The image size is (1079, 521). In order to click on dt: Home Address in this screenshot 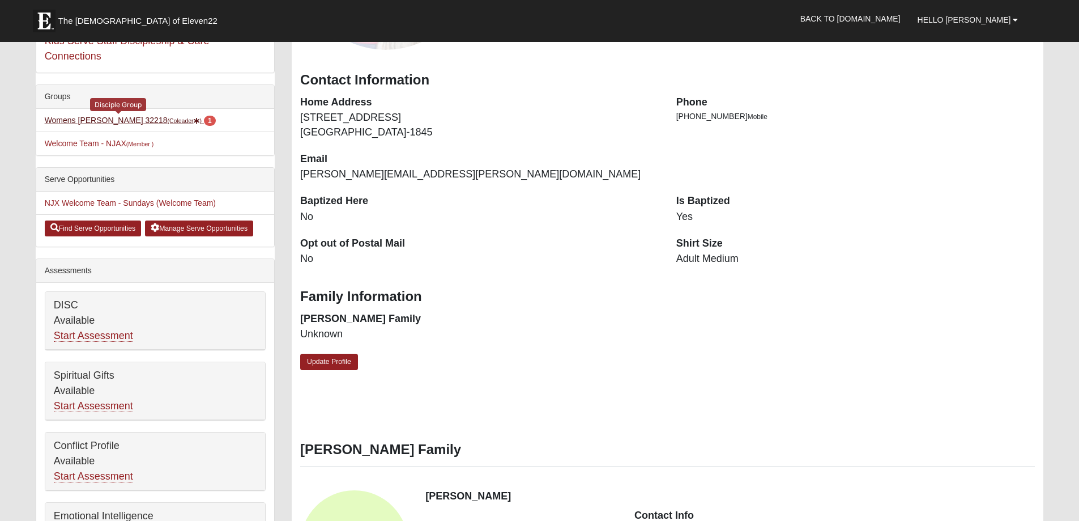, I will do `click(480, 103)`.